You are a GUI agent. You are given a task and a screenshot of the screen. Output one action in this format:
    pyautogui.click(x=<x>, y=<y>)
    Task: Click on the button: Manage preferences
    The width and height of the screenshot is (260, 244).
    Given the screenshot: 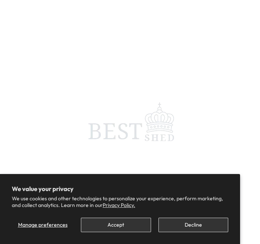 What is the action you would take?
    pyautogui.click(x=43, y=224)
    